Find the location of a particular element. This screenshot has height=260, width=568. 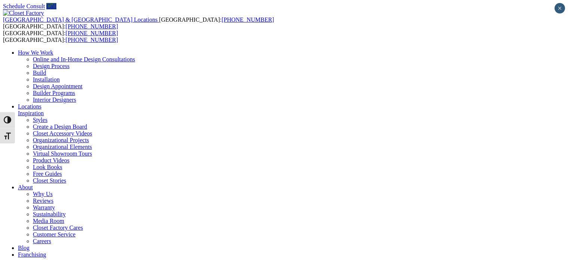

a: Inspiration is located at coordinates (31, 113).